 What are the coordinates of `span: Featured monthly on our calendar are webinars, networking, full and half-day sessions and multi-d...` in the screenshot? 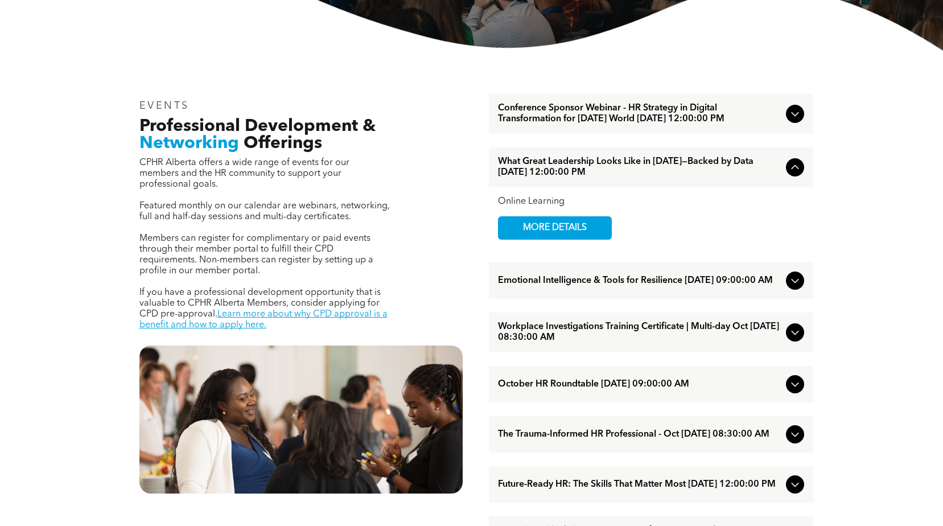 It's located at (265, 211).